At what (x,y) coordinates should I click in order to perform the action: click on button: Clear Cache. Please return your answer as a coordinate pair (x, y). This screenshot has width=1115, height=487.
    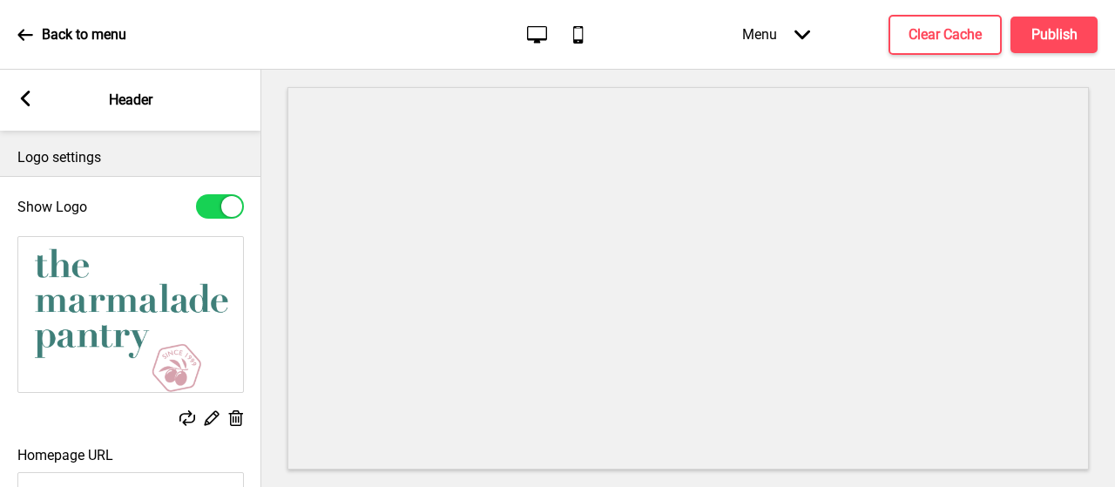
    Looking at the image, I should click on (945, 35).